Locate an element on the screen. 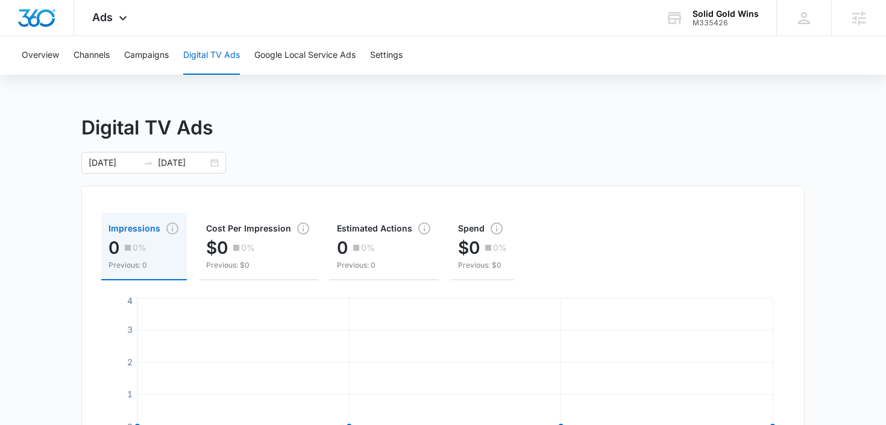  span: swap-right is located at coordinates (148, 163).